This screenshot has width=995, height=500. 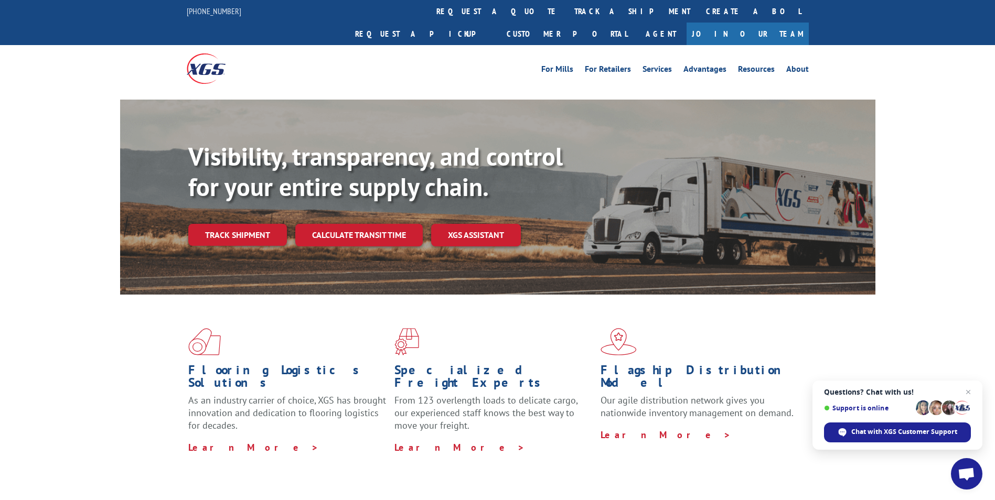 I want to click on a: Resources, so click(x=756, y=71).